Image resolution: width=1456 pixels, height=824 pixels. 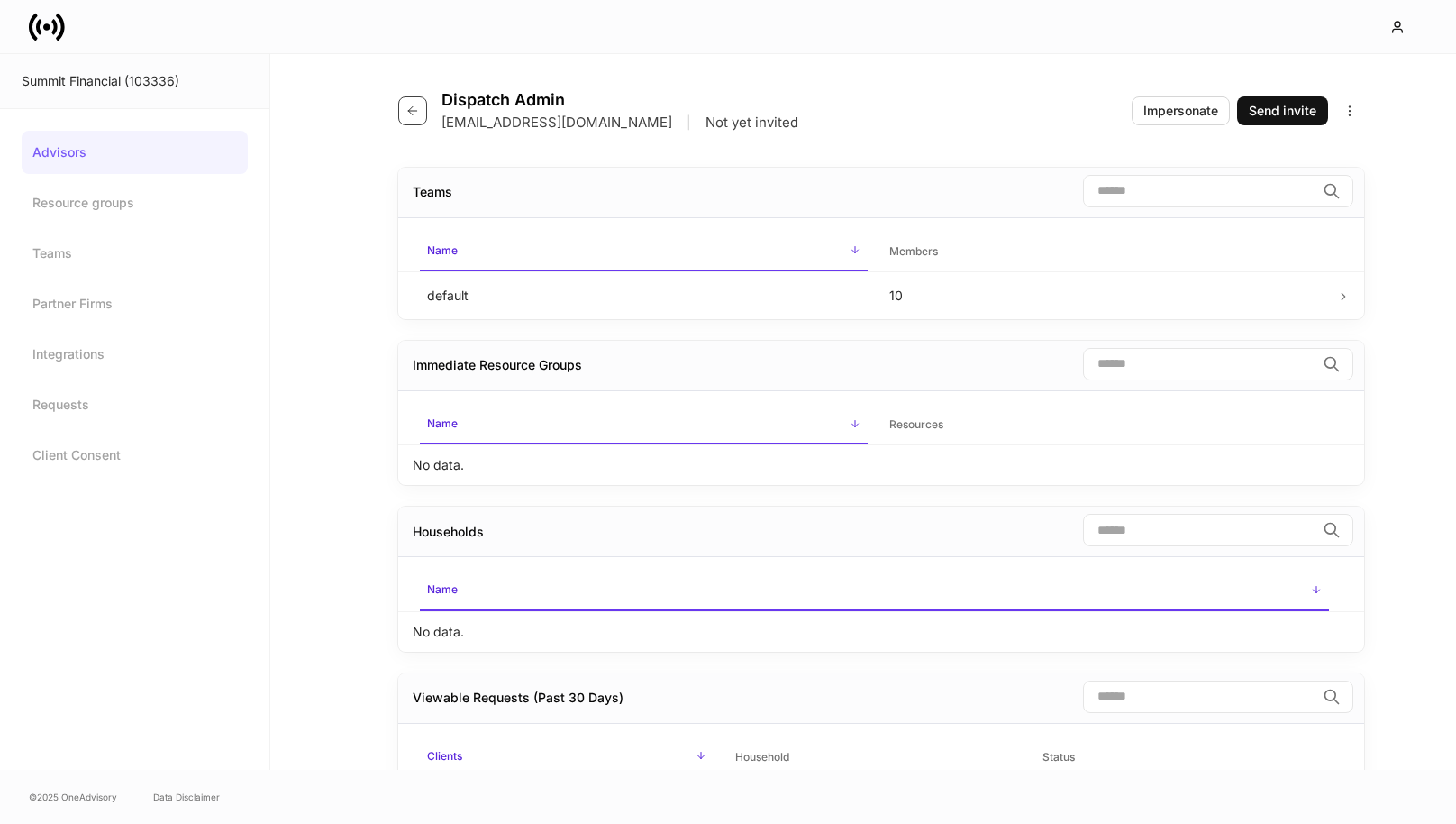 I want to click on h6: Household, so click(x=762, y=757).